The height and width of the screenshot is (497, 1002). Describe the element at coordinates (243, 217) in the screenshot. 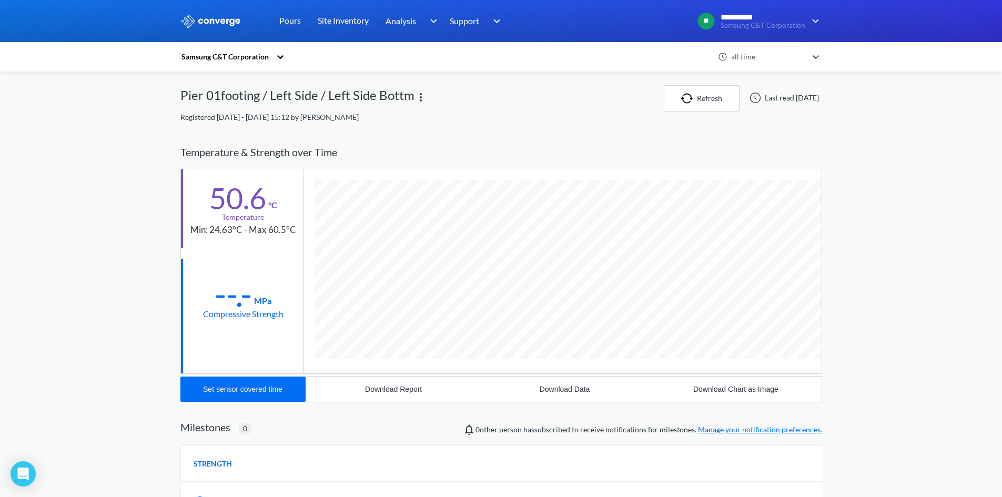

I see `div: Temperature` at that location.